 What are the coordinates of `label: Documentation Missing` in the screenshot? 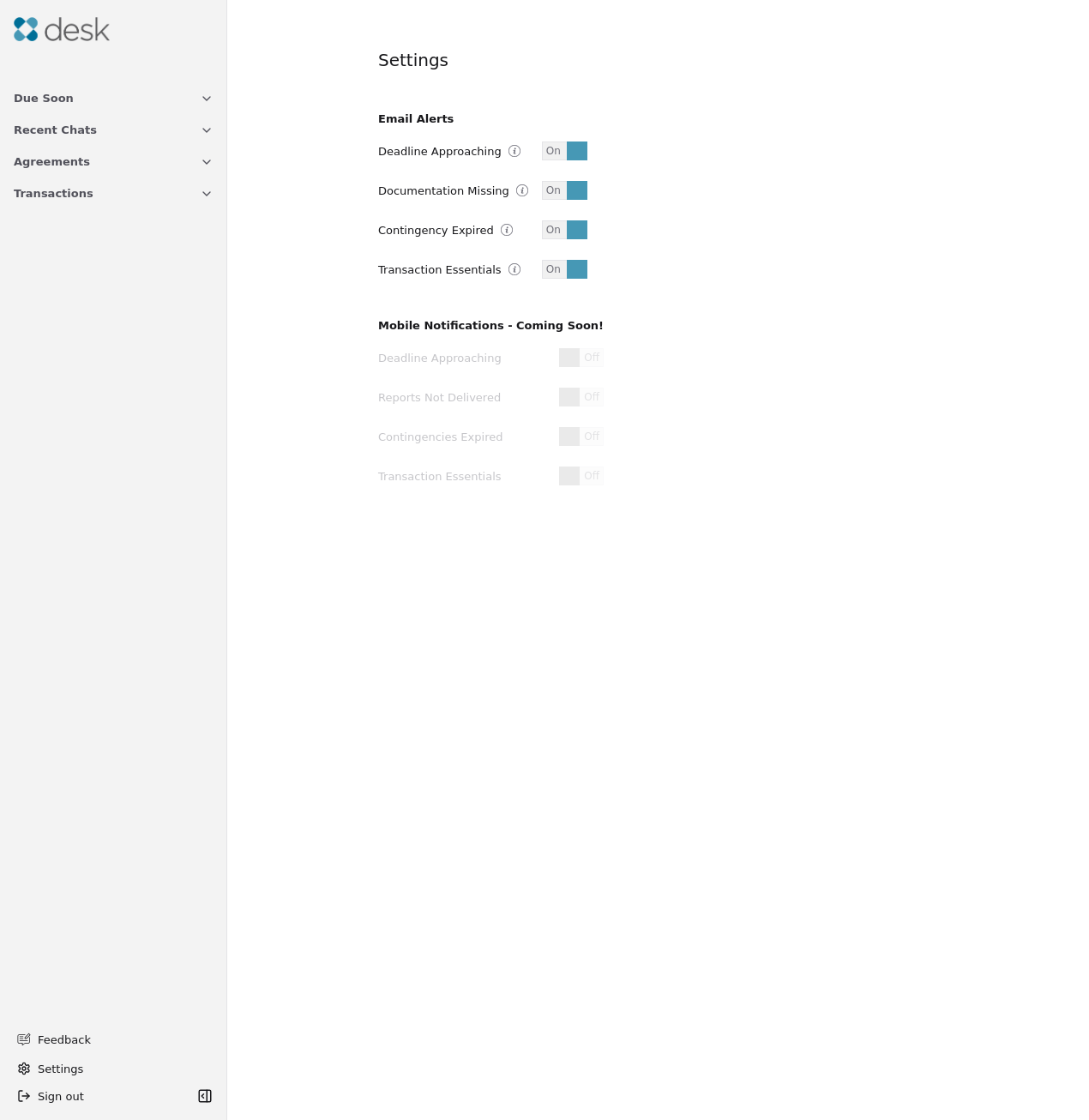 It's located at (443, 191).